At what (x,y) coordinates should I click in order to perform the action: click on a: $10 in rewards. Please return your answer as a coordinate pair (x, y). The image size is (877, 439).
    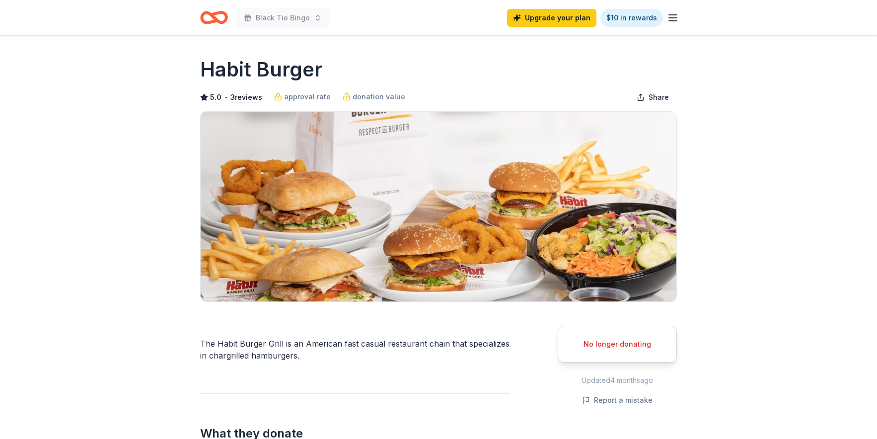
    Looking at the image, I should click on (632, 18).